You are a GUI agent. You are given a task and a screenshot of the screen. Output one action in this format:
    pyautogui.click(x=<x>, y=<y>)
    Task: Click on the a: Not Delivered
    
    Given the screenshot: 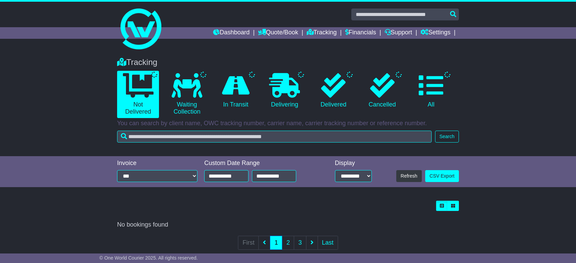 What is the action you would take?
    pyautogui.click(x=138, y=94)
    